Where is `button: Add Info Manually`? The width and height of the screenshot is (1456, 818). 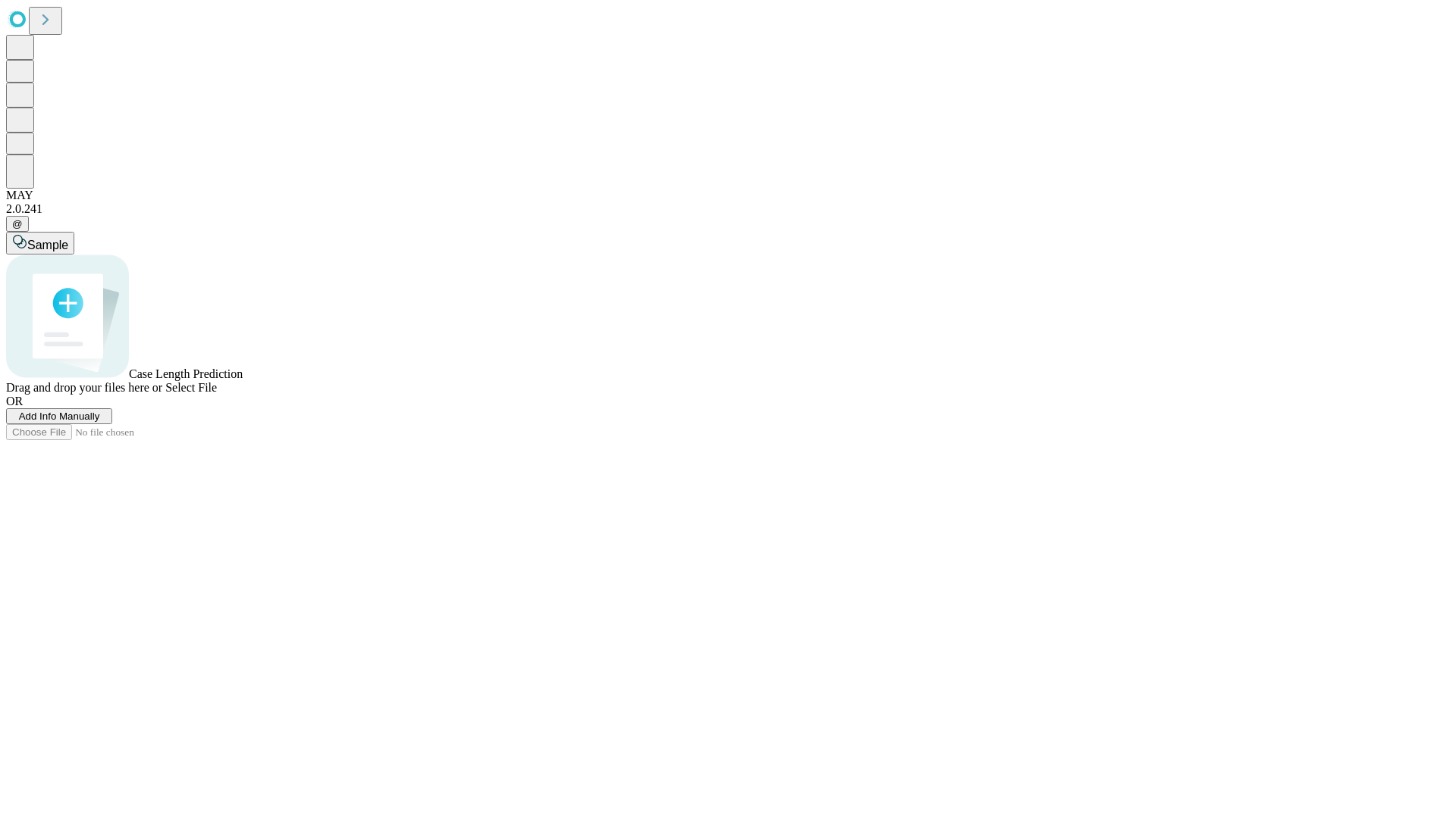 button: Add Info Manually is located at coordinates (59, 416).